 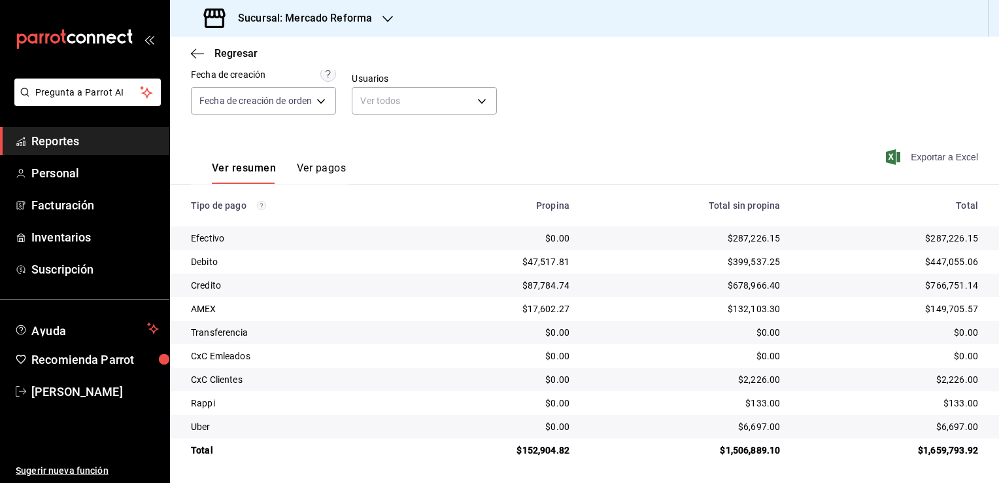 What do you see at coordinates (95, 205) in the screenshot?
I see `span: Facturación` at bounding box center [95, 205].